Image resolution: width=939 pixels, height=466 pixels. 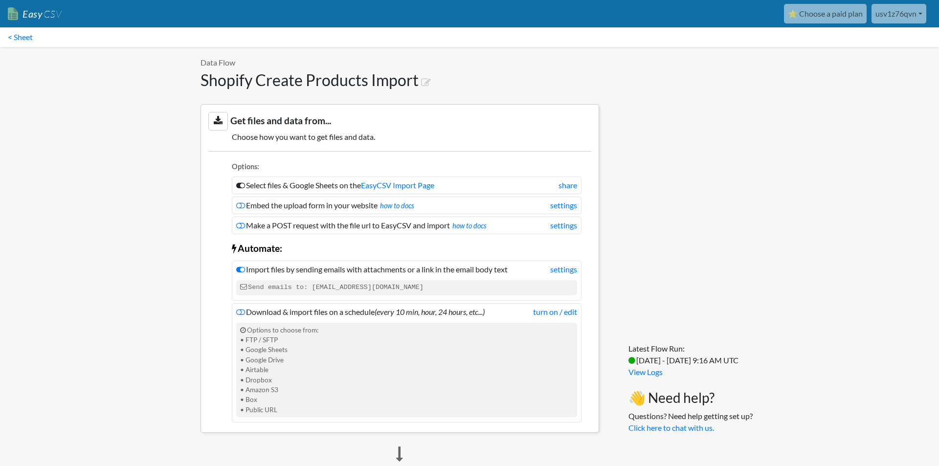 I want to click on h5: Choose how you want to get files and data., so click(x=400, y=136).